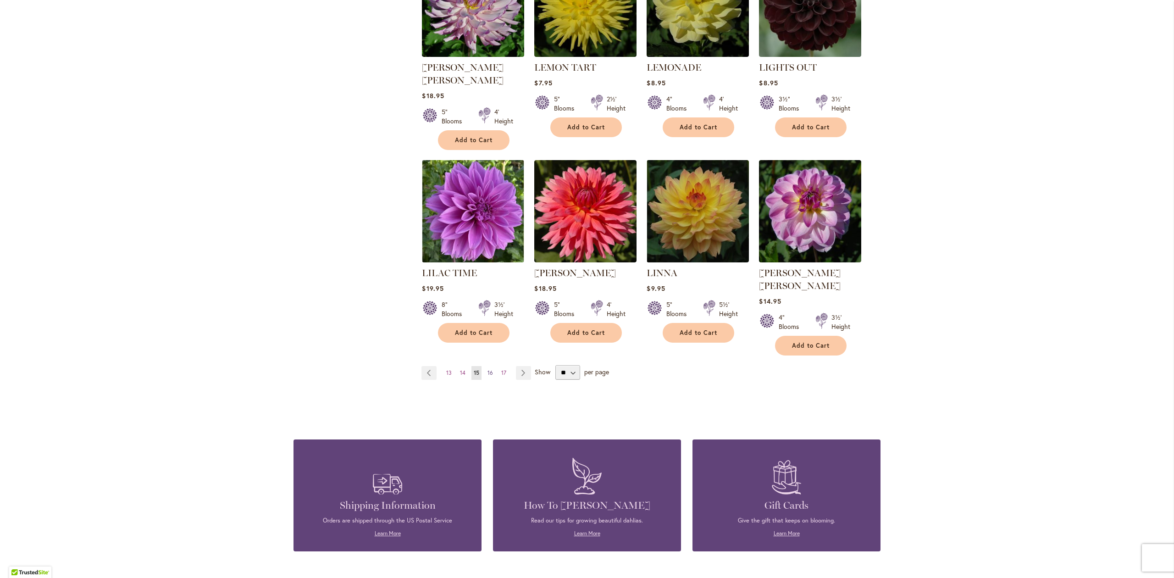  Describe the element at coordinates (454, 309) in the screenshot. I see `div: 8" Blooms` at that location.